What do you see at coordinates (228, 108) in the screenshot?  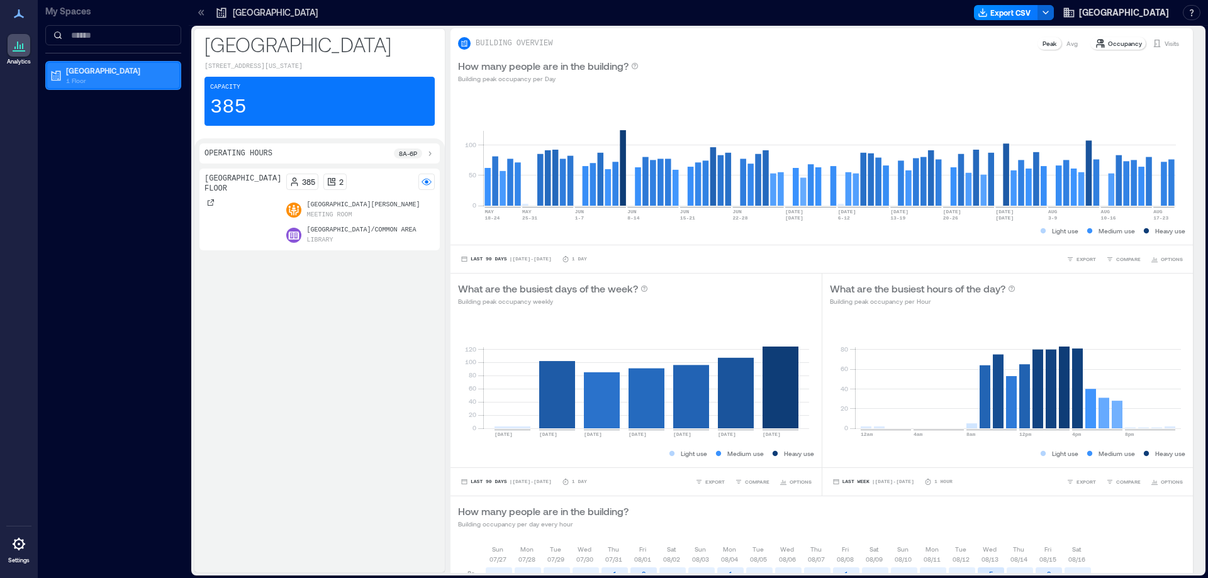 I see `p: 385` at bounding box center [228, 108].